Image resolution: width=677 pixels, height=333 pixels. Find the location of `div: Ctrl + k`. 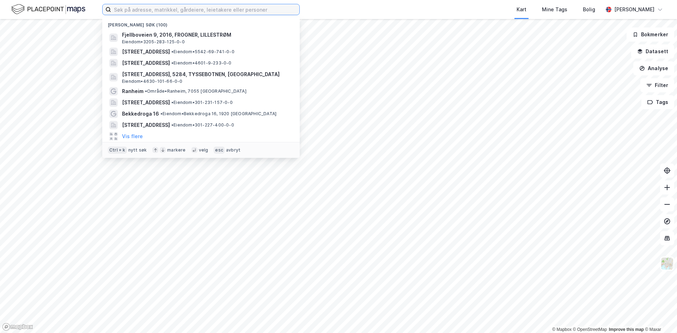

div: Ctrl + k is located at coordinates (117, 150).